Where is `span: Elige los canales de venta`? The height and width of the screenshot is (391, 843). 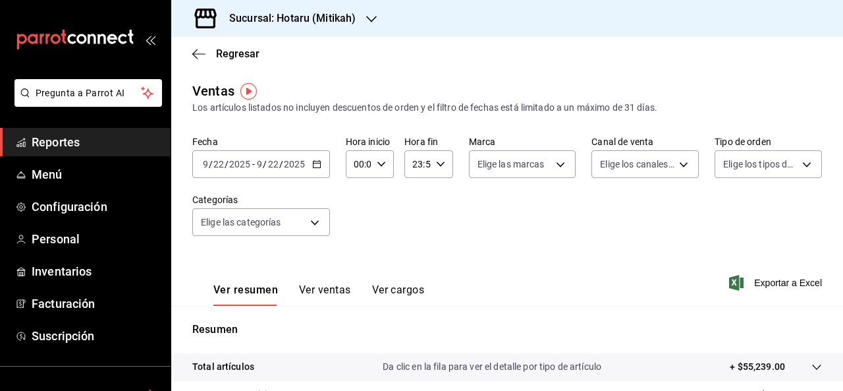
span: Elige los canales de venta is located at coordinates (637, 164).